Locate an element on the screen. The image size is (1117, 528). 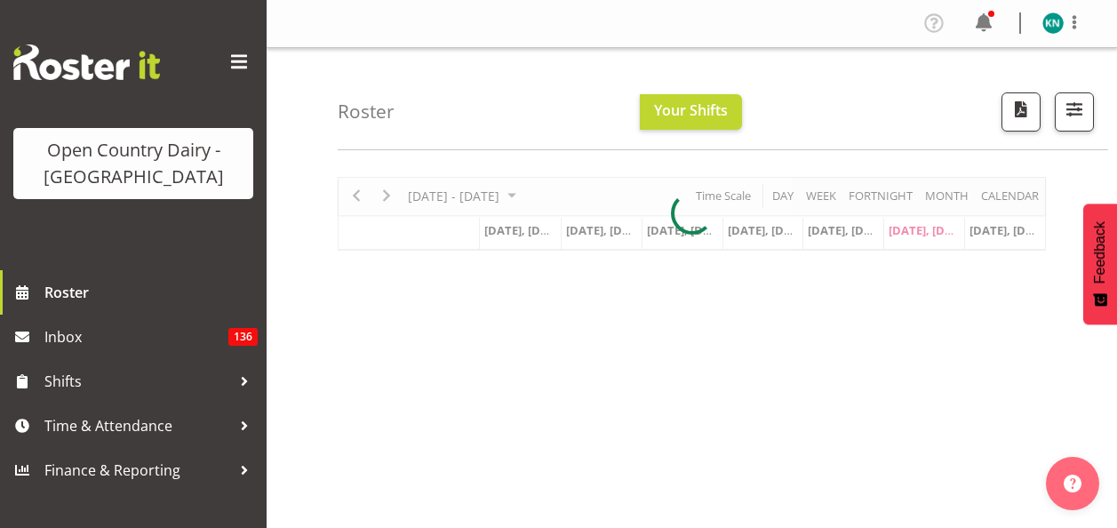
span: Roster is located at coordinates (151, 292).